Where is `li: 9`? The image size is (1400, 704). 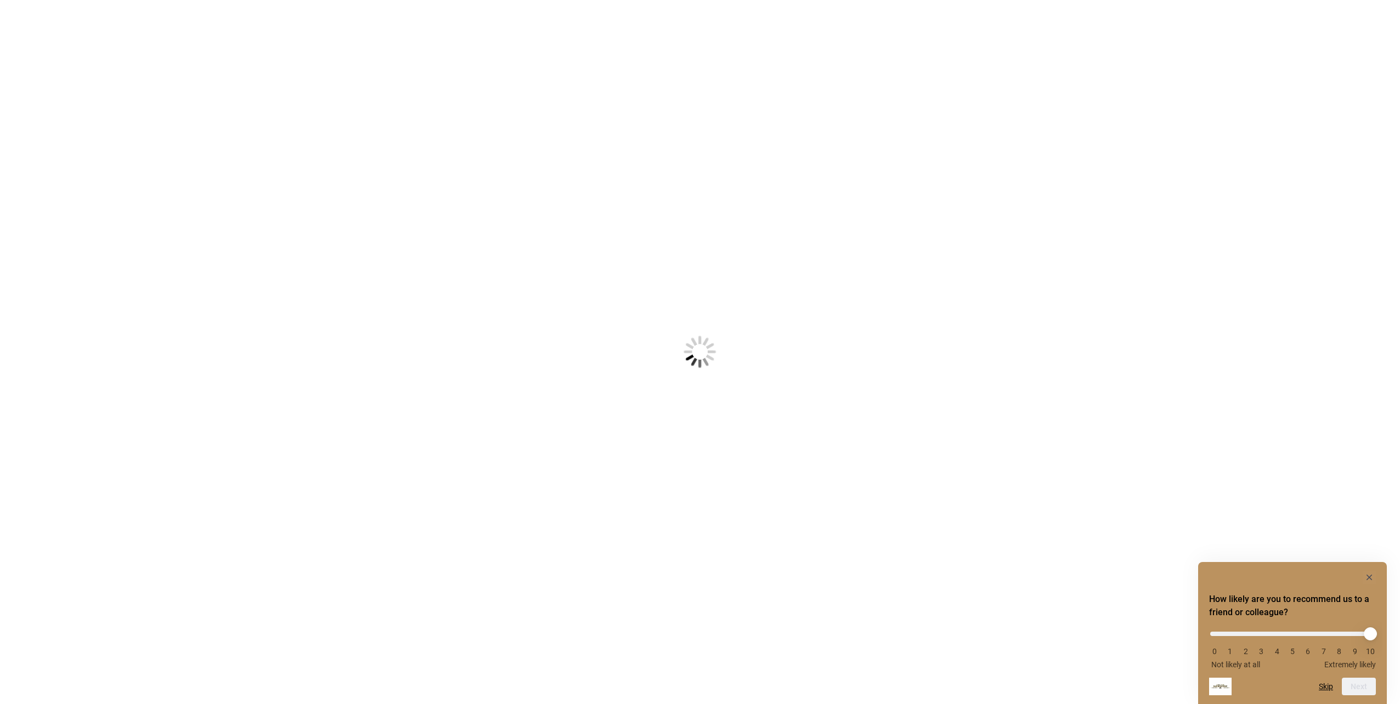 li: 9 is located at coordinates (1355, 652).